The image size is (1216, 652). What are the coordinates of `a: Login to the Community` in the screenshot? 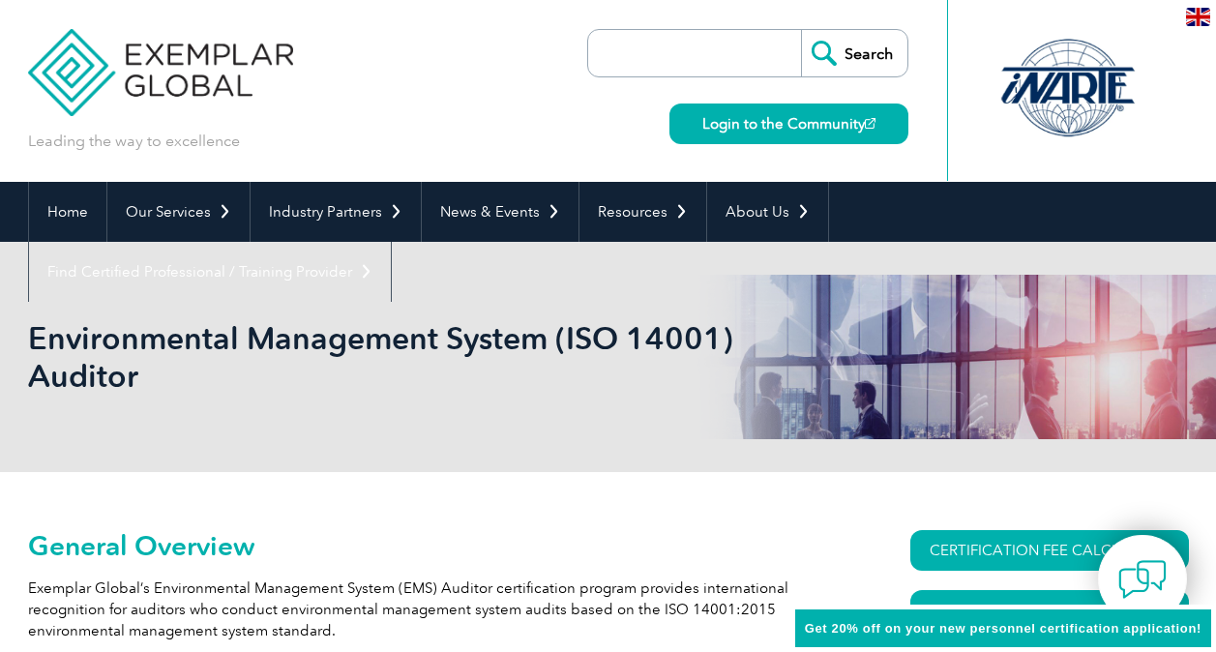 It's located at (789, 124).